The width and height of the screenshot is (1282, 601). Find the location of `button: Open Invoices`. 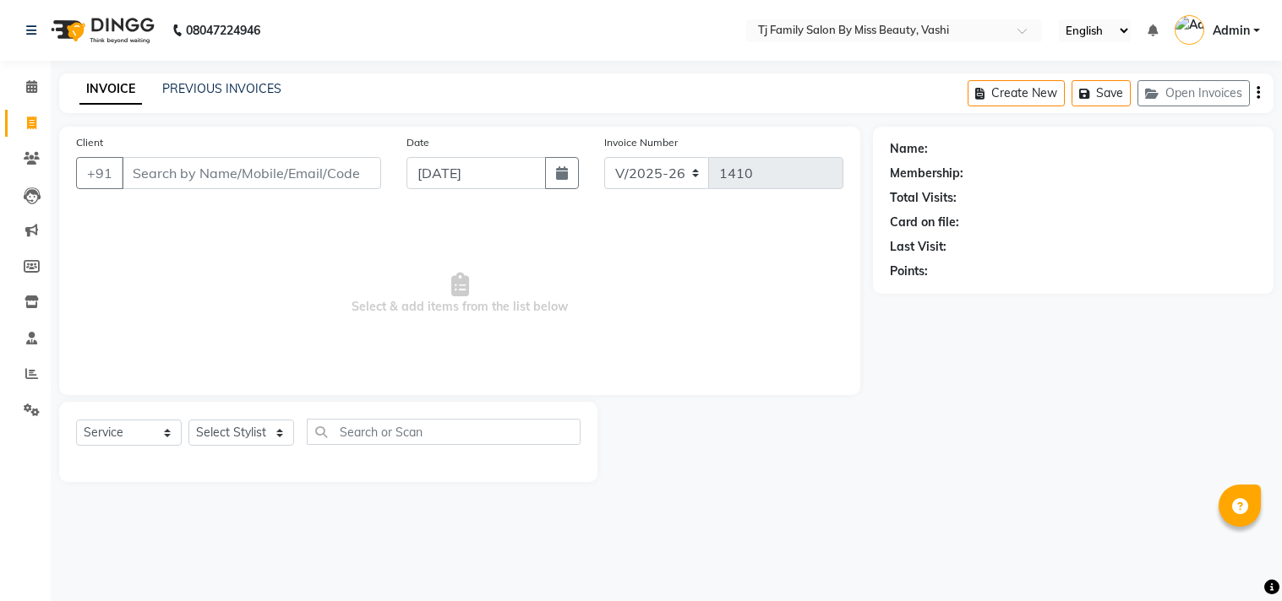

button: Open Invoices is located at coordinates (1193, 93).